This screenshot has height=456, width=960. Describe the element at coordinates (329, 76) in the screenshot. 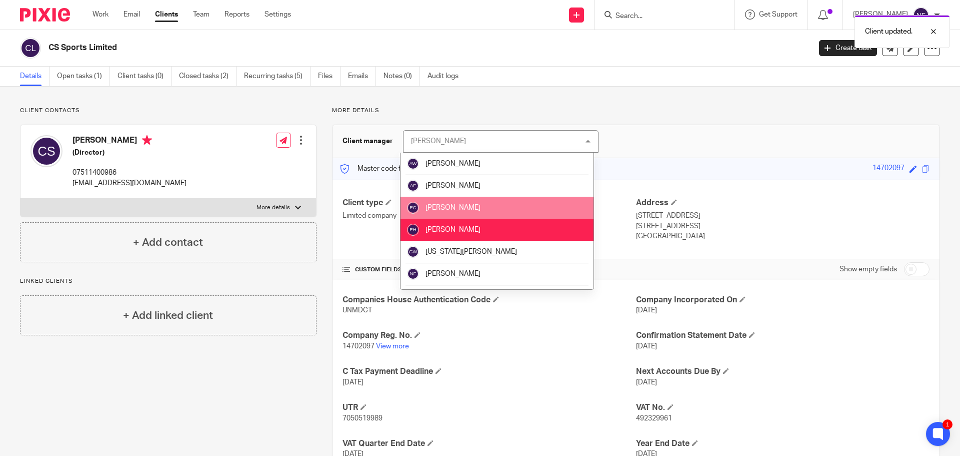

I see `a: Files` at that location.